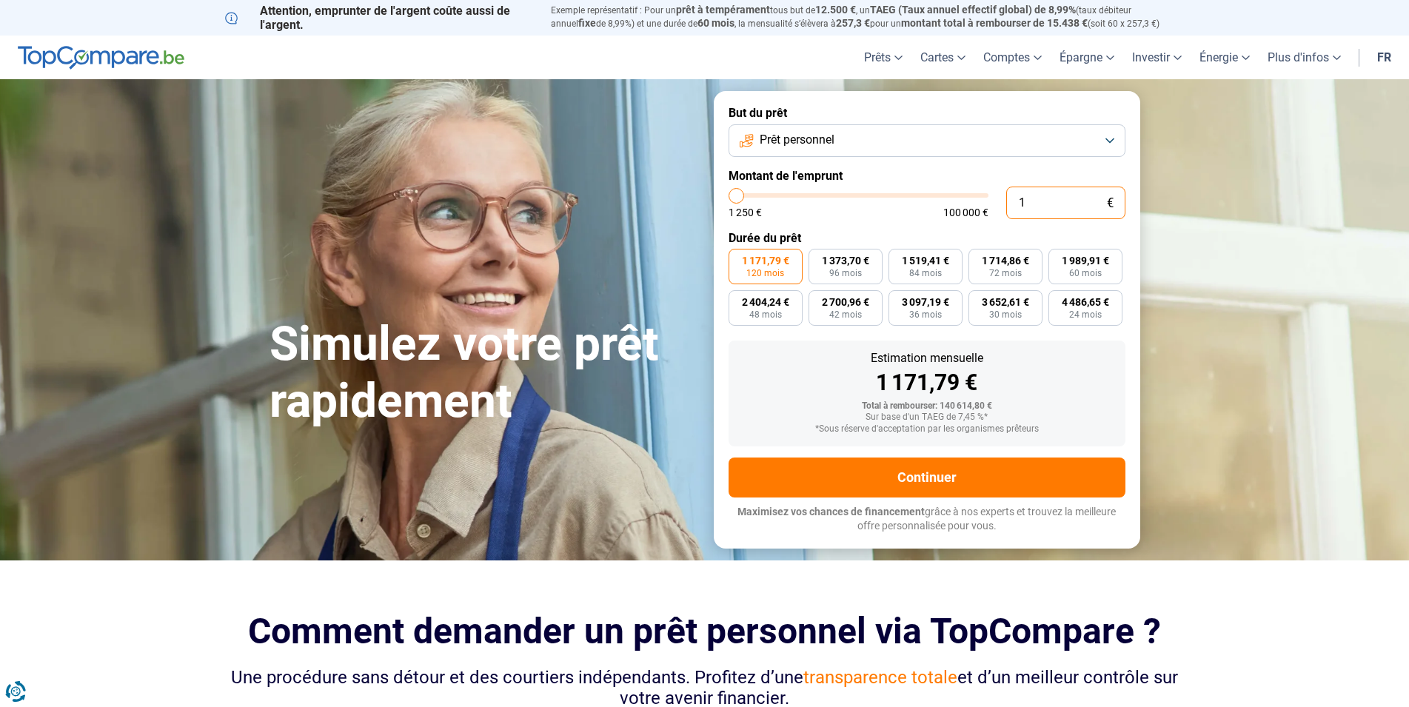 The image size is (1409, 707). Describe the element at coordinates (925, 273) in the screenshot. I see `span: 84 mois` at that location.